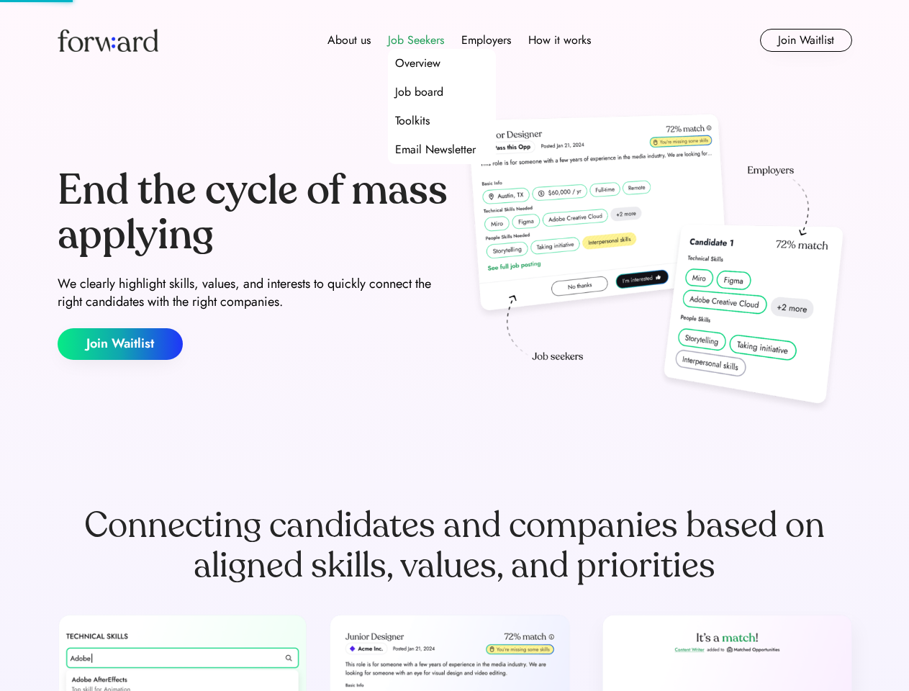 This screenshot has height=691, width=909. Describe the element at coordinates (108, 40) in the screenshot. I see `img: Forward logo` at that location.